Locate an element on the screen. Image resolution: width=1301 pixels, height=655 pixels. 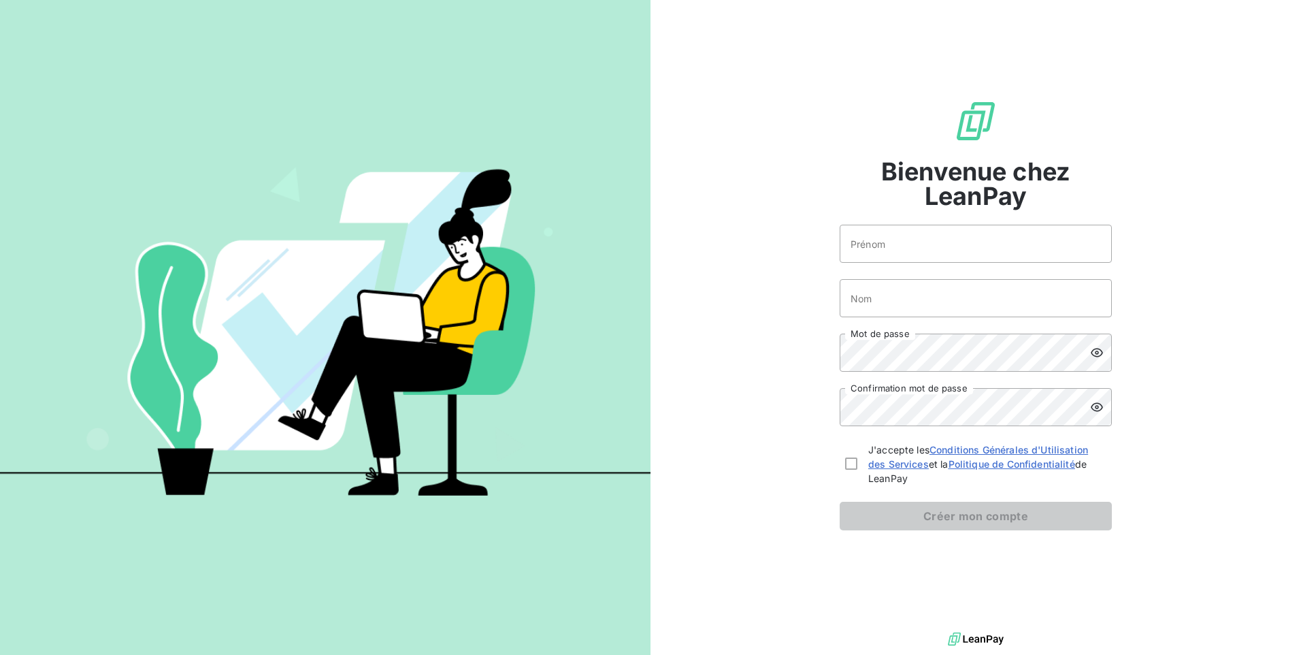
a: Politique de Confidentialité is located at coordinates (1012, 464).